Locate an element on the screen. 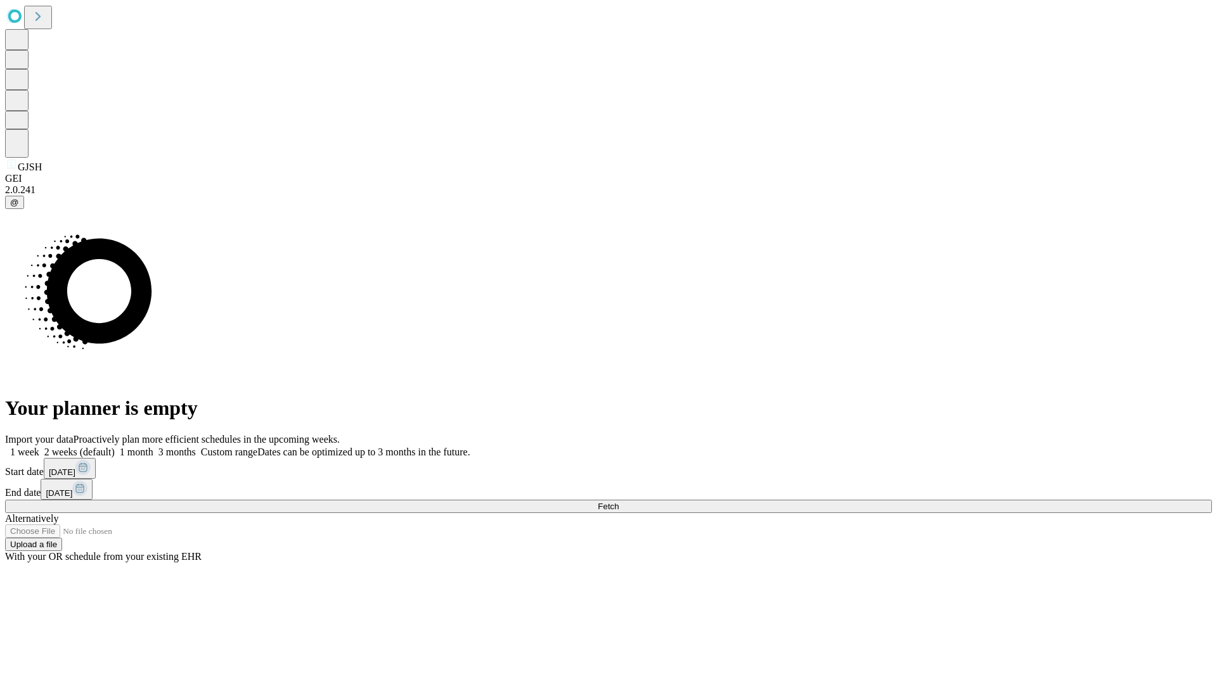 The height and width of the screenshot is (684, 1217). span: Alternatively is located at coordinates (32, 518).